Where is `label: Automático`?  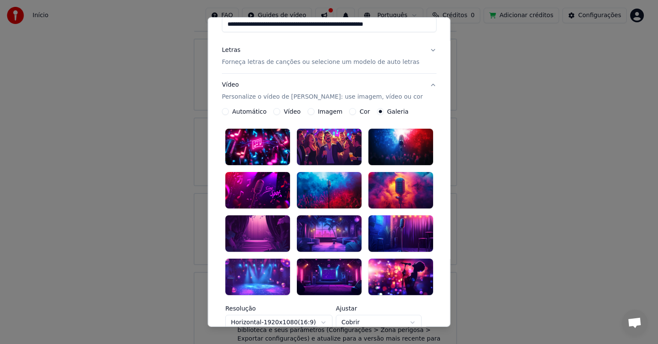 label: Automático is located at coordinates (249, 111).